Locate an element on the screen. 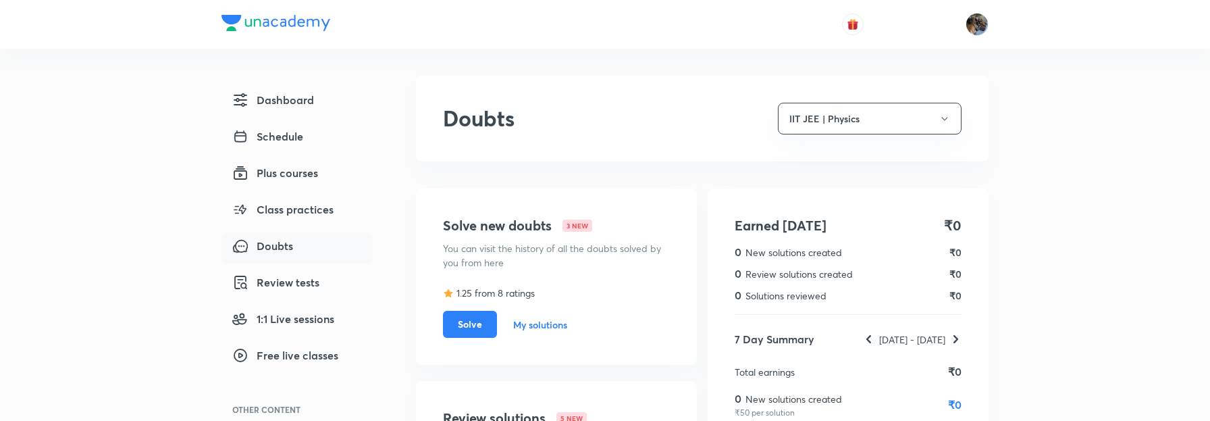  img: Company Logo is located at coordinates (275, 23).